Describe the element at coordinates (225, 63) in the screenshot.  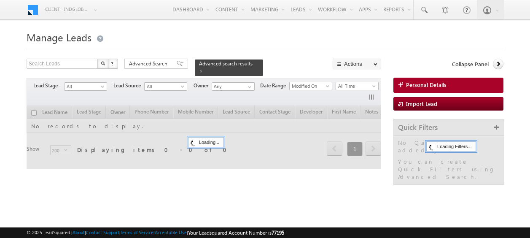
I see `span: Advanced search results` at that location.